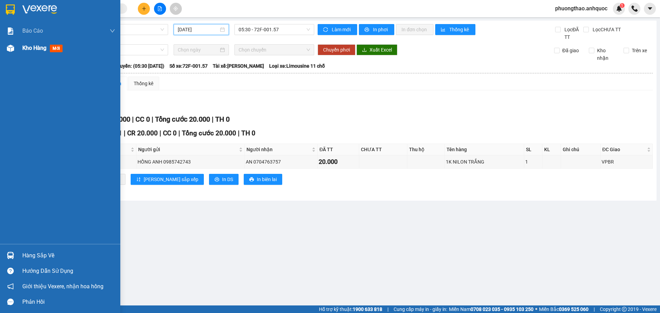  I want to click on span: caret-down, so click(650, 9).